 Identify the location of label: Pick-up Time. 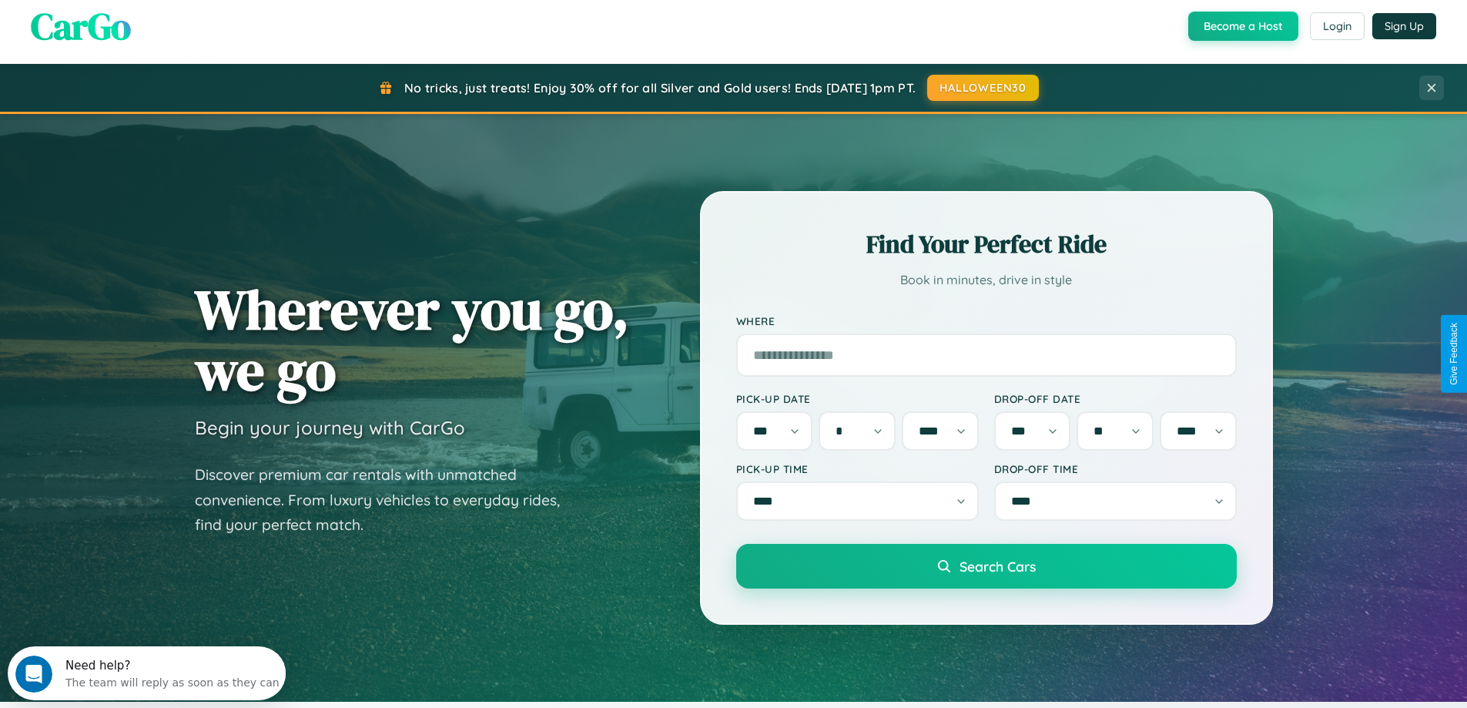
(857, 468).